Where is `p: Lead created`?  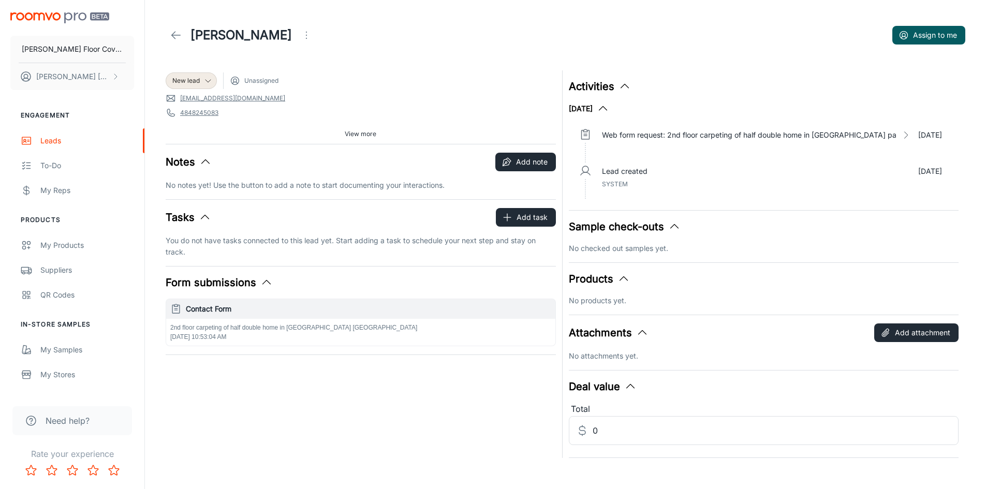 p: Lead created is located at coordinates (625, 171).